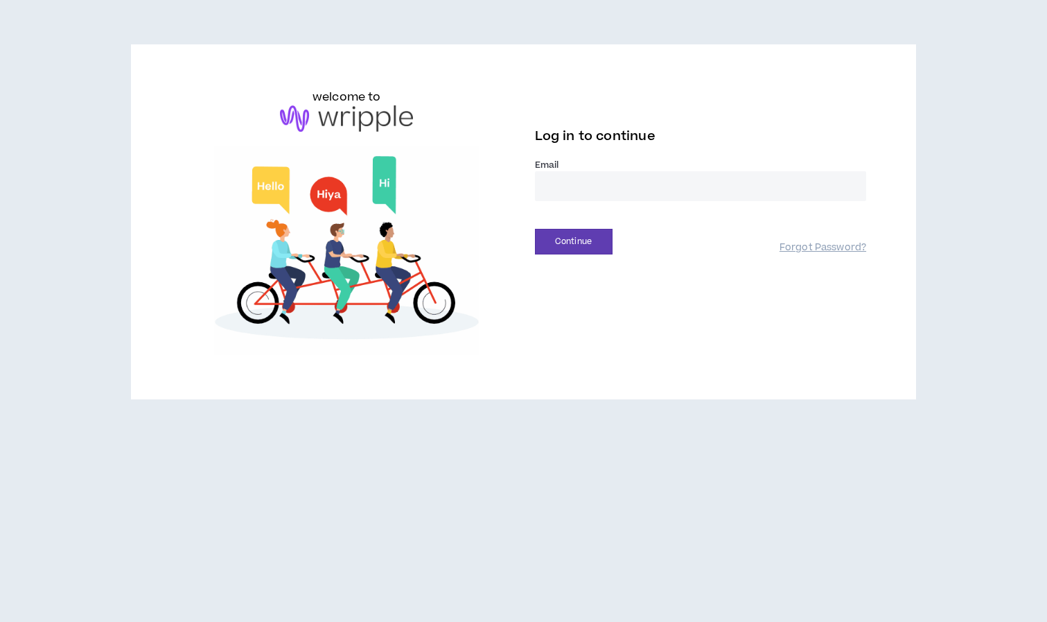 Image resolution: width=1047 pixels, height=622 pixels. What do you see at coordinates (574, 241) in the screenshot?
I see `button: Continue` at bounding box center [574, 241].